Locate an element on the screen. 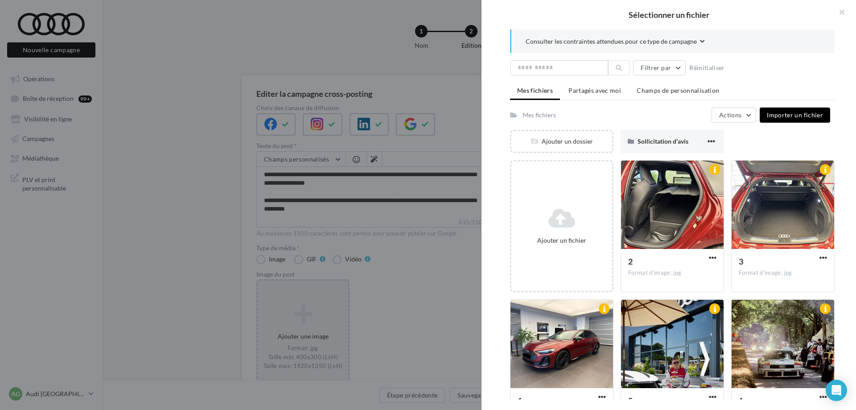 The image size is (856, 410). span: Sollicitation d'avis is located at coordinates (663, 141).